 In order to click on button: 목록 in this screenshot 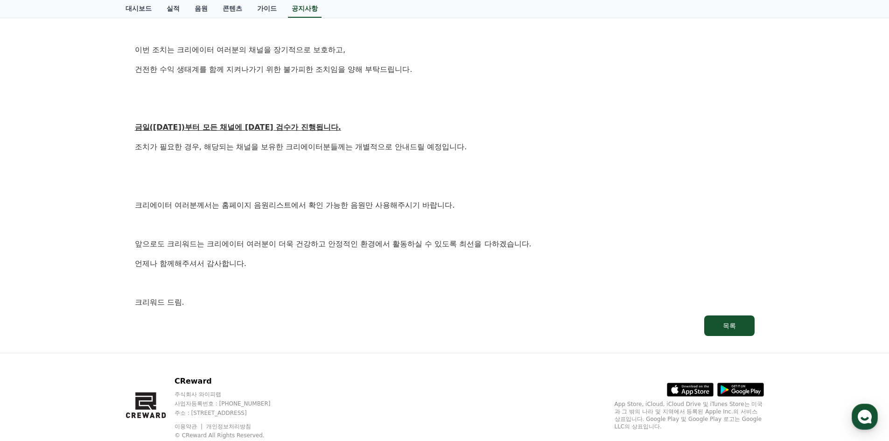, I will do `click(729, 326)`.